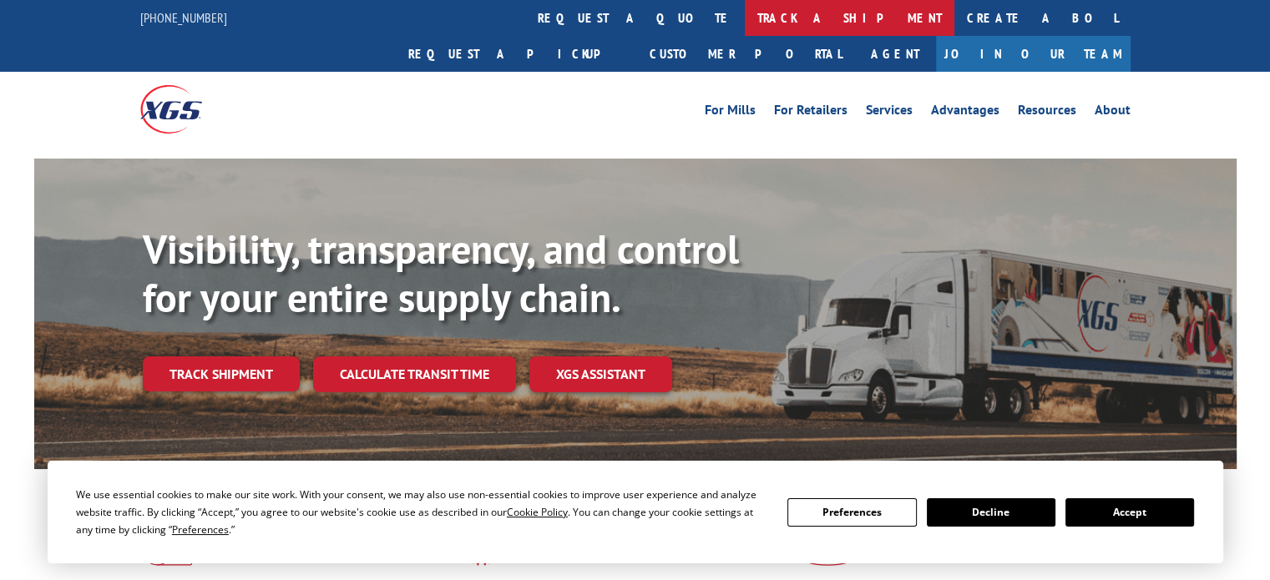  Describe the element at coordinates (746, 53) in the screenshot. I see `a: Customer Portal` at that location.